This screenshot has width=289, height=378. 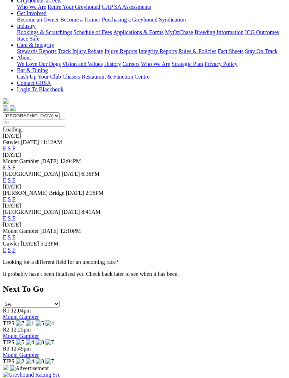 What do you see at coordinates (14, 129) in the screenshot?
I see `span: Loading...` at bounding box center [14, 129].